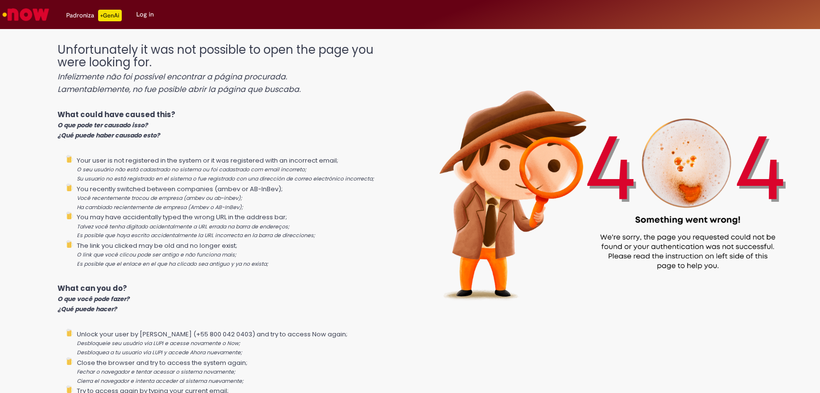  Describe the element at coordinates (191, 169) in the screenshot. I see `i: O seu usuário não está cadastrado no sistema ou foi cadastrado com email incorreto;` at that location.